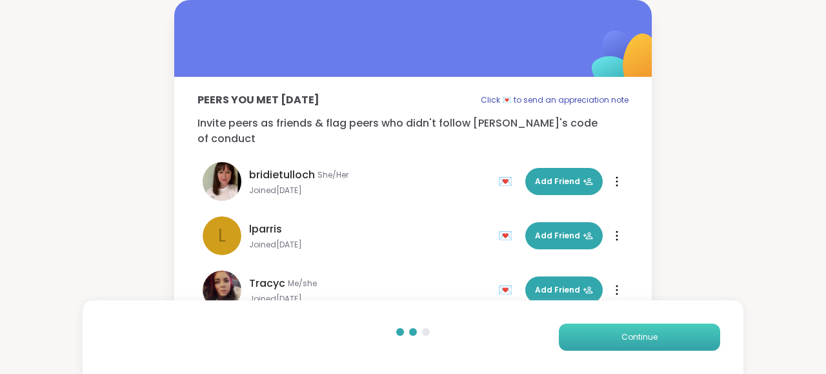 This screenshot has height=374, width=826. I want to click on p: Click 💌 to send an appreciation note, so click(555, 100).